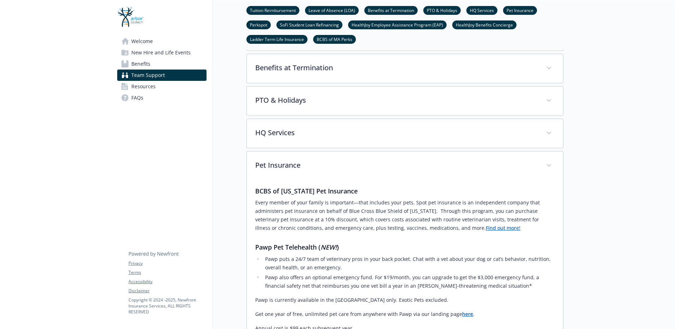 The image size is (675, 329). Describe the element at coordinates (409, 282) in the screenshot. I see `li: Pawp also offers an optional emergency fund. For $19/month, you can upgrade to get the $3,000 eme...` at that location.